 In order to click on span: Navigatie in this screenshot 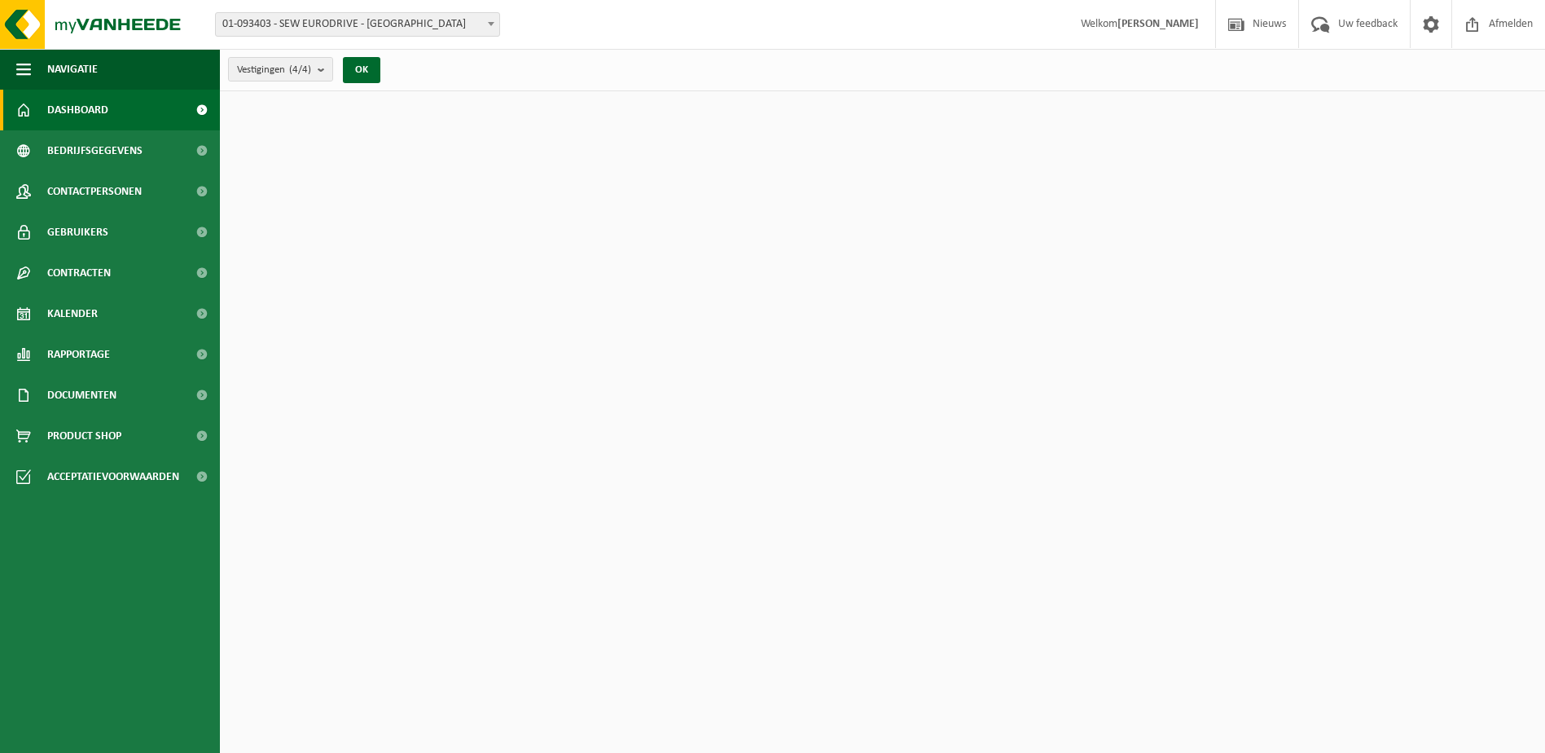, I will do `click(73, 69)`.